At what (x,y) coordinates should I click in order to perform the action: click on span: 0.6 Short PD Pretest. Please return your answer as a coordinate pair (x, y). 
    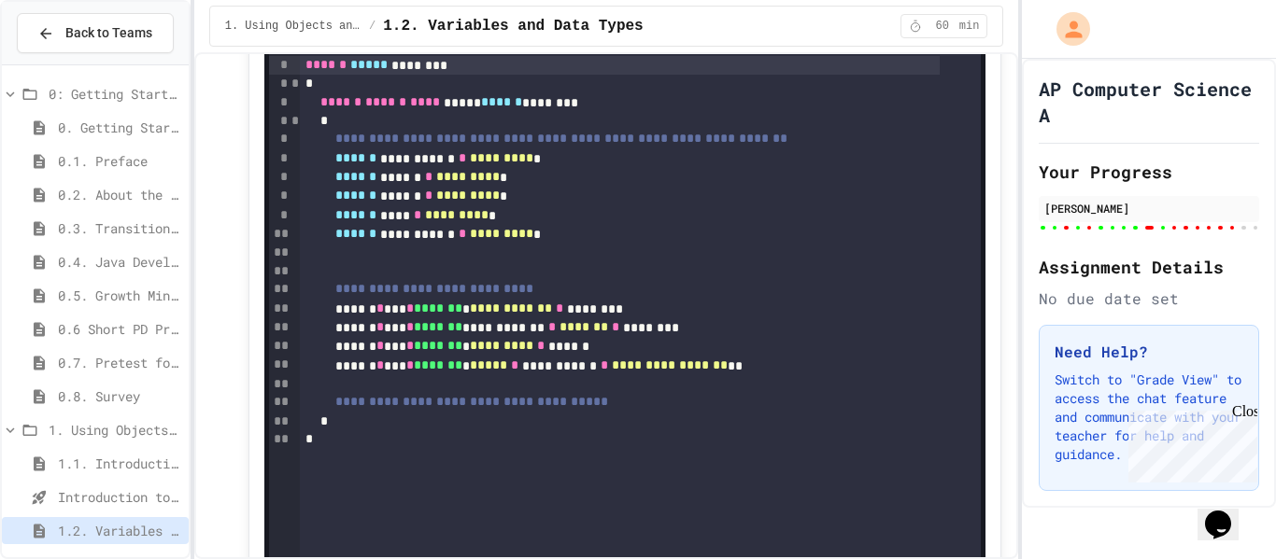
    Looking at the image, I should click on (120, 329).